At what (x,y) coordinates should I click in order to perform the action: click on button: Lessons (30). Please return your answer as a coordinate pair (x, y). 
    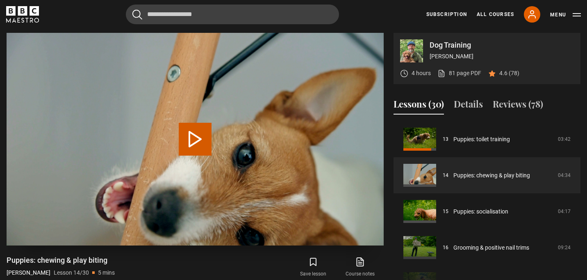
    Looking at the image, I should click on (419, 106).